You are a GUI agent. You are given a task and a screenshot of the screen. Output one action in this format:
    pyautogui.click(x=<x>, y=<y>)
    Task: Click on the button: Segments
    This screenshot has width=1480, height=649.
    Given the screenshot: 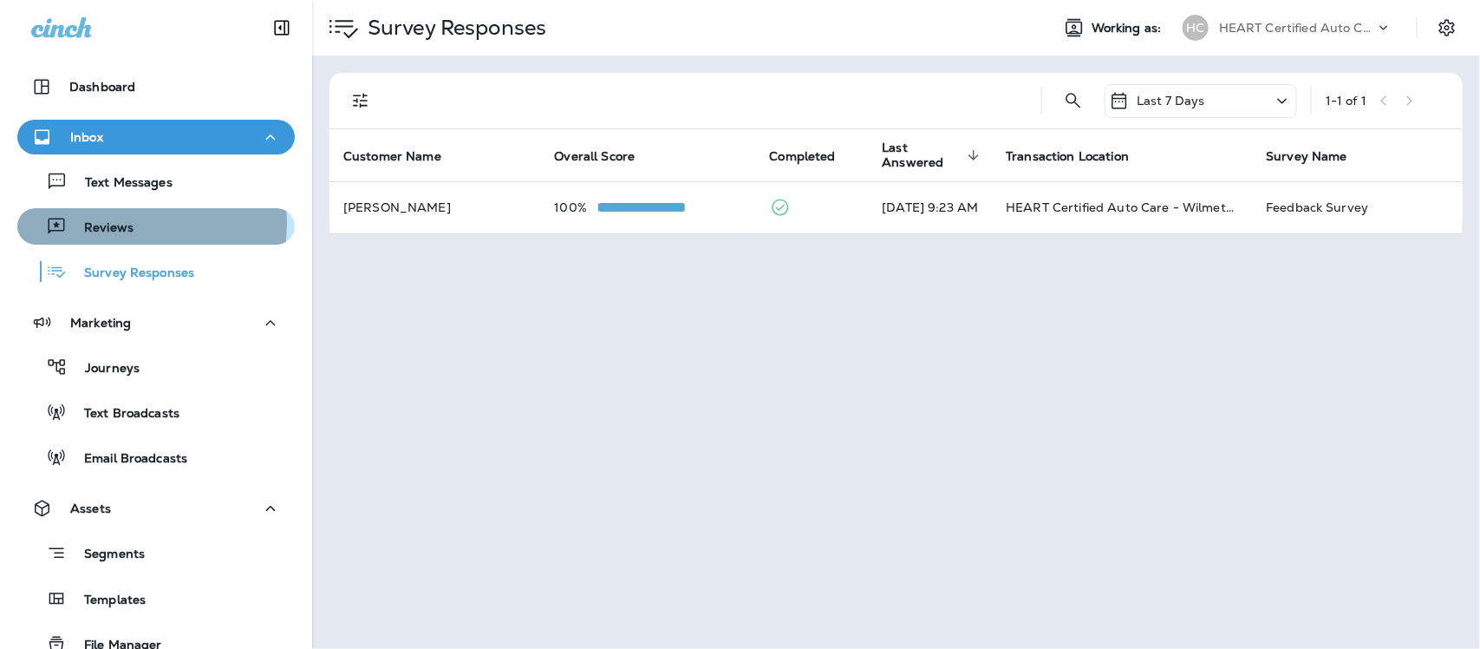 What is the action you would take?
    pyautogui.click(x=156, y=552)
    